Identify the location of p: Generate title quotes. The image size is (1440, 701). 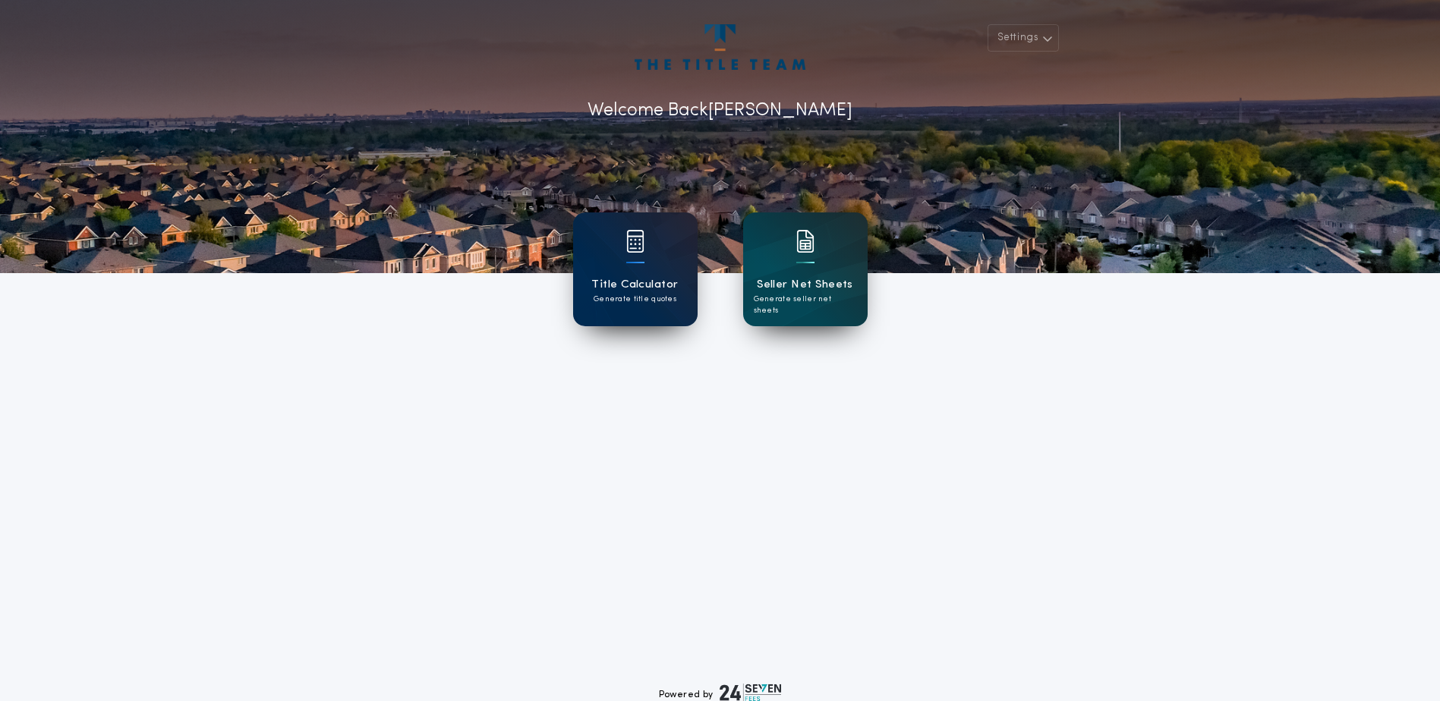
(635, 299).